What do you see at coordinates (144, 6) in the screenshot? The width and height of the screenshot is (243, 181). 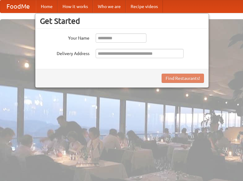 I see `a: Recipe videos` at bounding box center [144, 6].